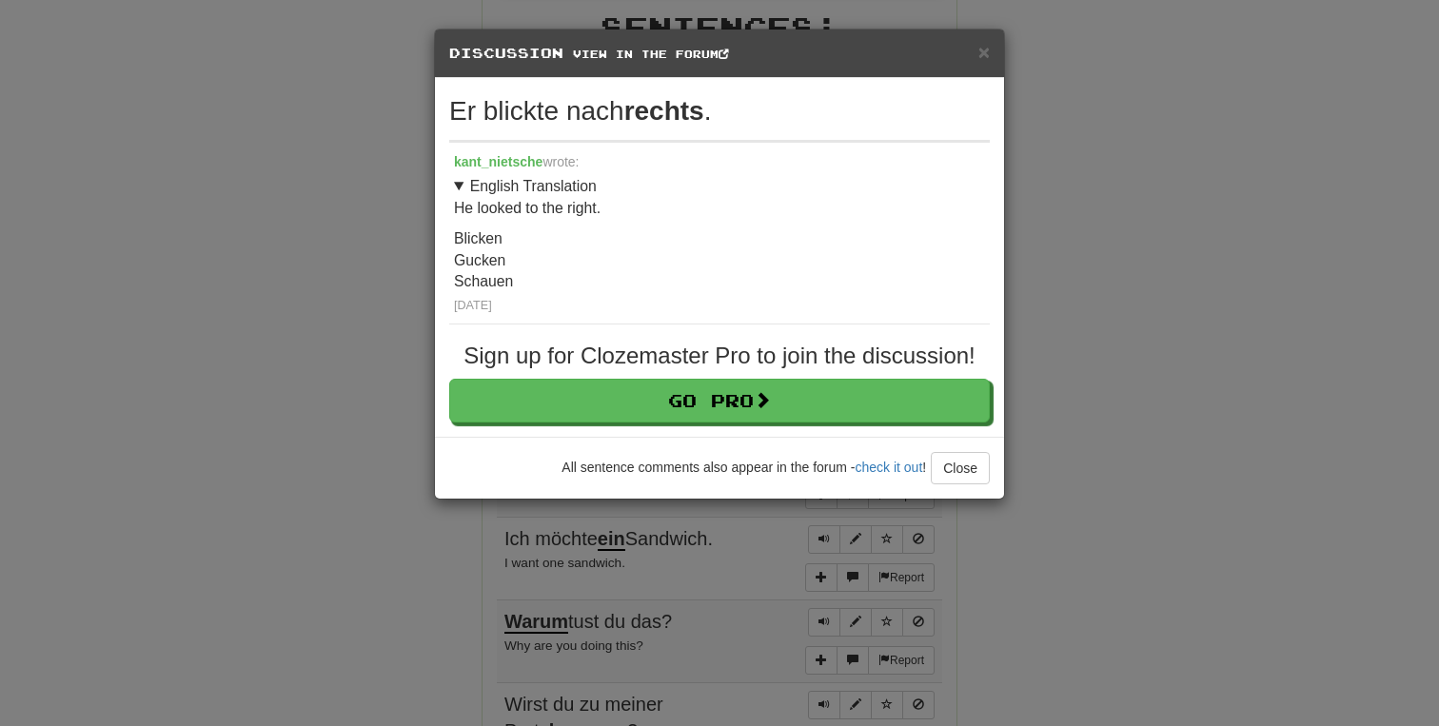 The width and height of the screenshot is (1439, 726). I want to click on div: Er blickte nach ., so click(719, 111).